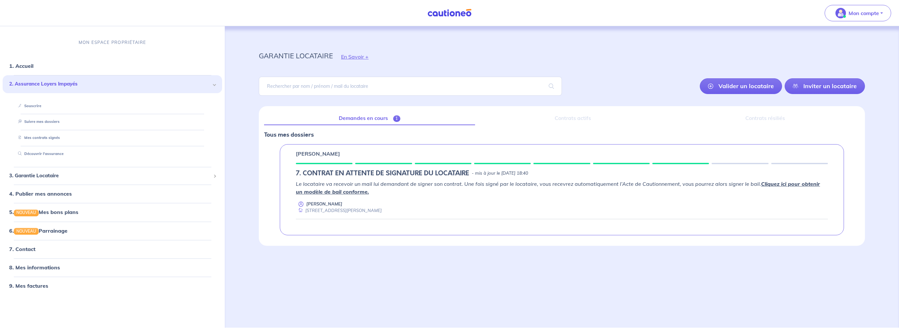 The width and height of the screenshot is (899, 329). Describe the element at coordinates (112, 154) in the screenshot. I see `div: Découvrir l'assurance` at that location.